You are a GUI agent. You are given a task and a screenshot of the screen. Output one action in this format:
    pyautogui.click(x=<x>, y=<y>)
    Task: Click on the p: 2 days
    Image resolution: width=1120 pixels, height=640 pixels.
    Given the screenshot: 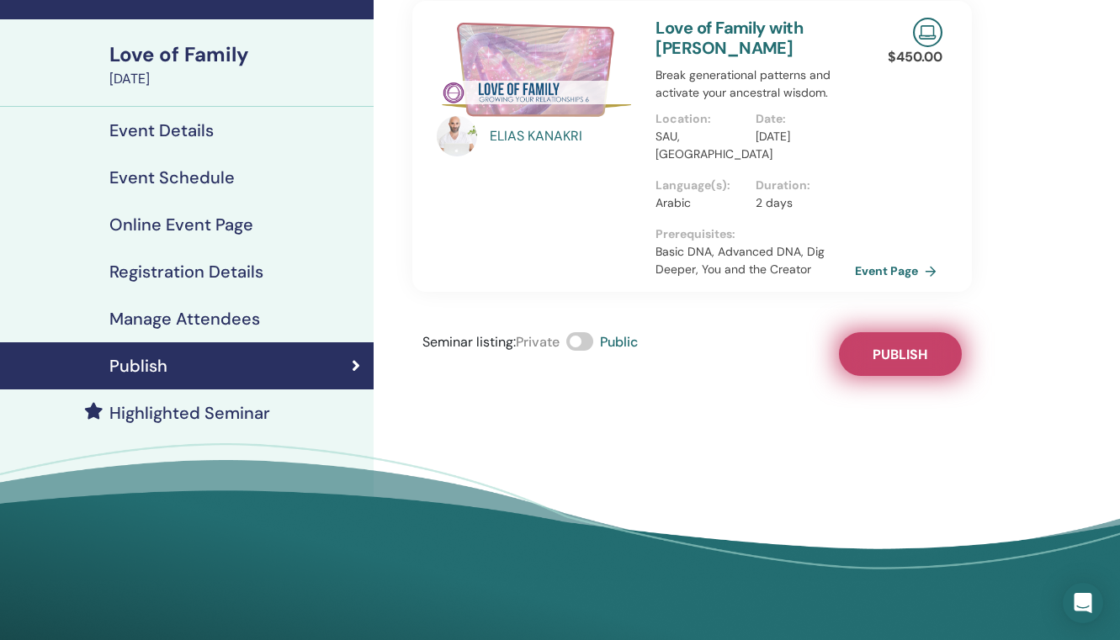 What is the action you would take?
    pyautogui.click(x=800, y=203)
    